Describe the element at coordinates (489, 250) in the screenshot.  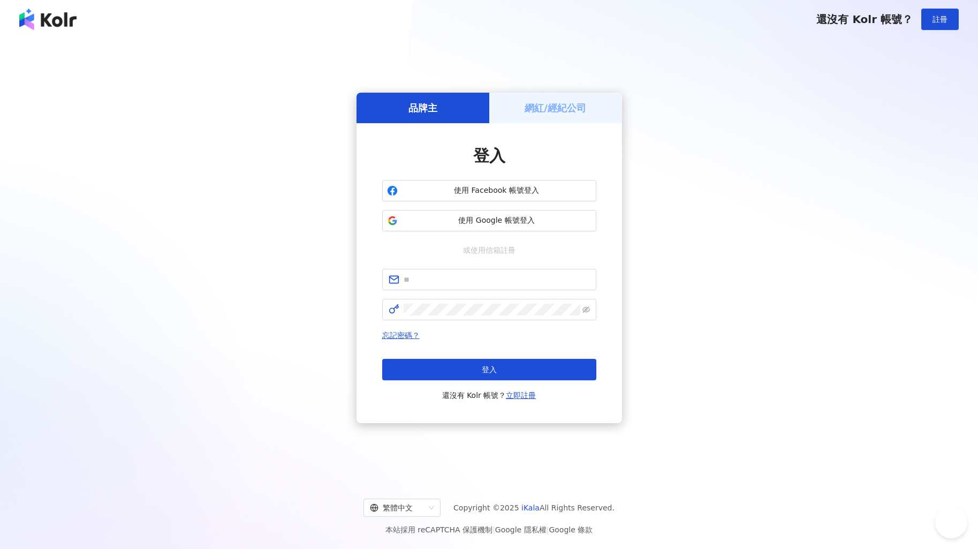
I see `span: 或使用信箱註冊` at that location.